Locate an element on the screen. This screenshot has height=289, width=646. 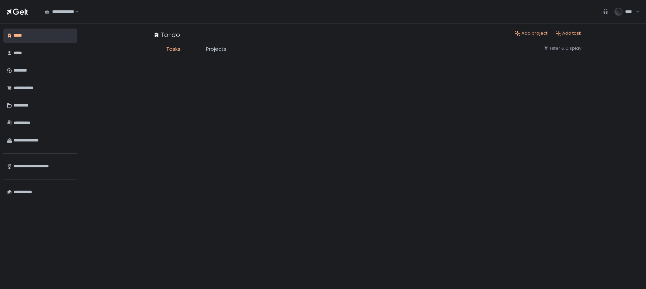
input: Search for option is located at coordinates (74, 12).